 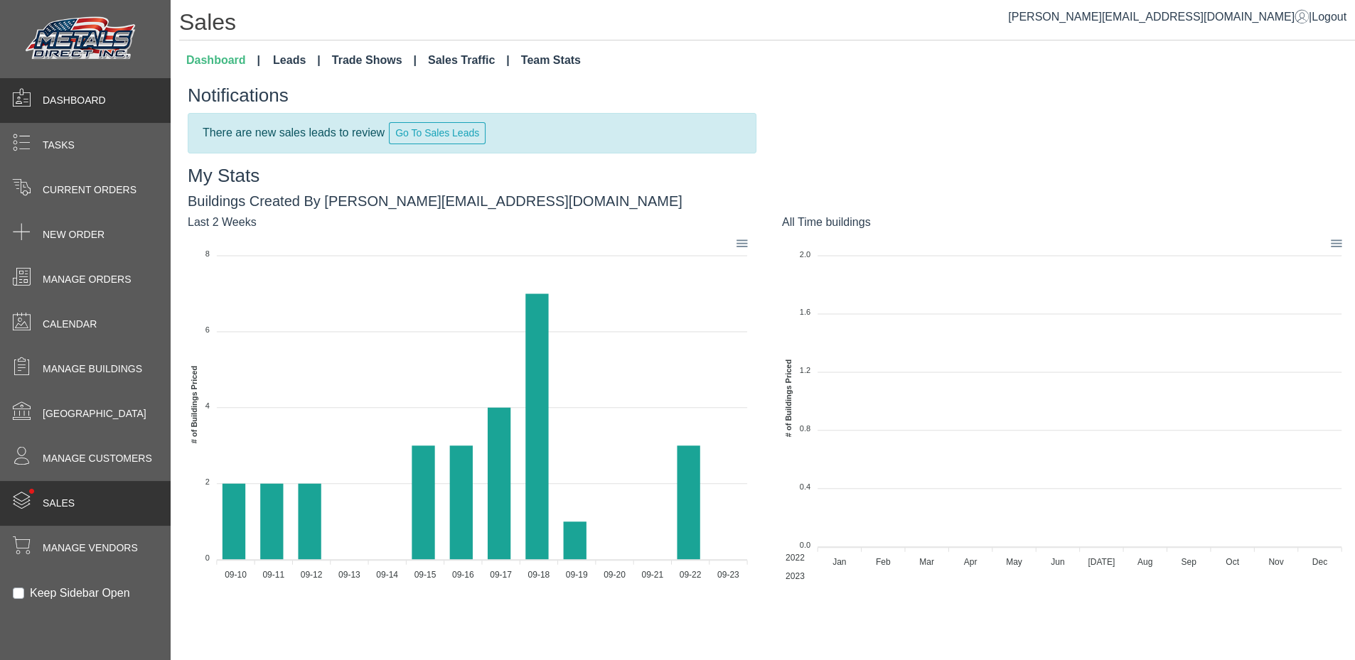 What do you see at coordinates (387, 575) in the screenshot?
I see `tspan: 09-14` at bounding box center [387, 575].